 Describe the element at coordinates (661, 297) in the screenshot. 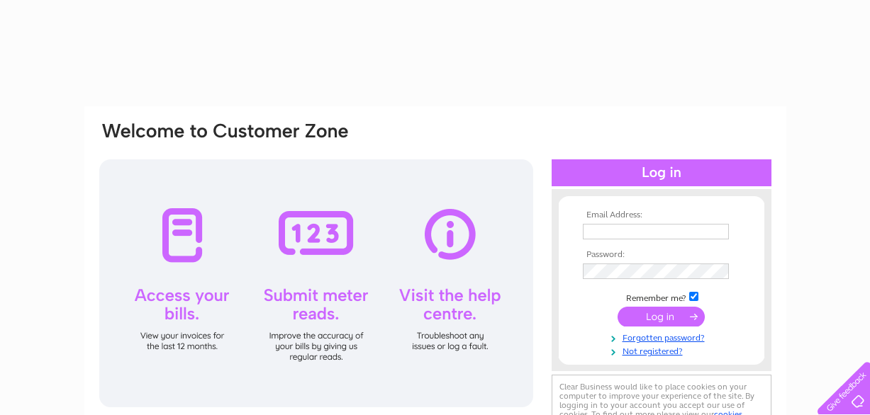

I see `td: Remember me?` at that location.